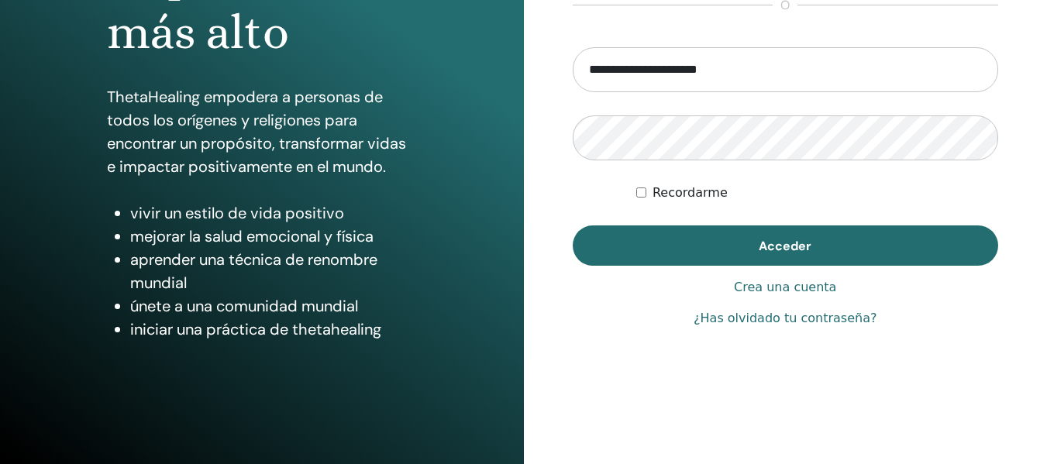  What do you see at coordinates (274, 306) in the screenshot?
I see `li: únete a una comunidad mundial` at bounding box center [274, 306].